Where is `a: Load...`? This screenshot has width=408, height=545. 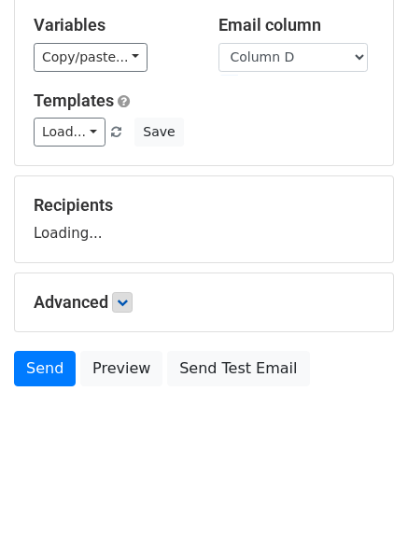
a: Load... is located at coordinates (69, 132).